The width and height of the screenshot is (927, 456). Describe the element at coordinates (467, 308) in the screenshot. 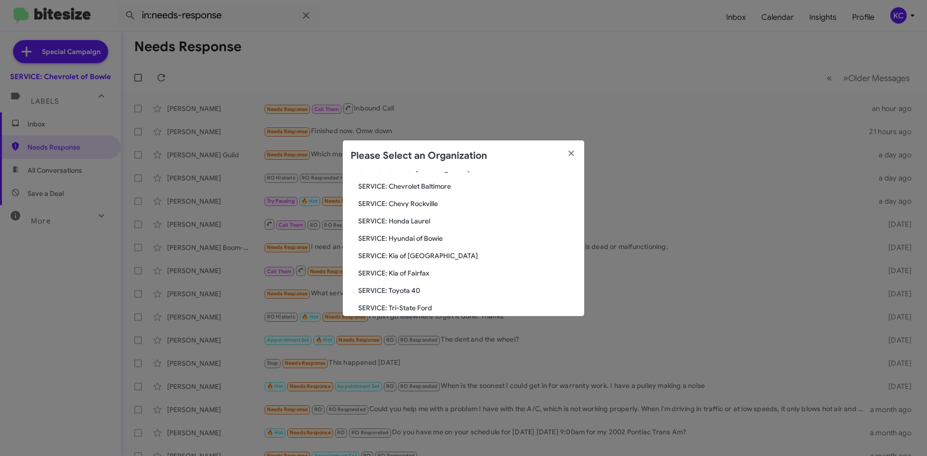

I see `span: SERVICE: Tri-State Ford` at that location.